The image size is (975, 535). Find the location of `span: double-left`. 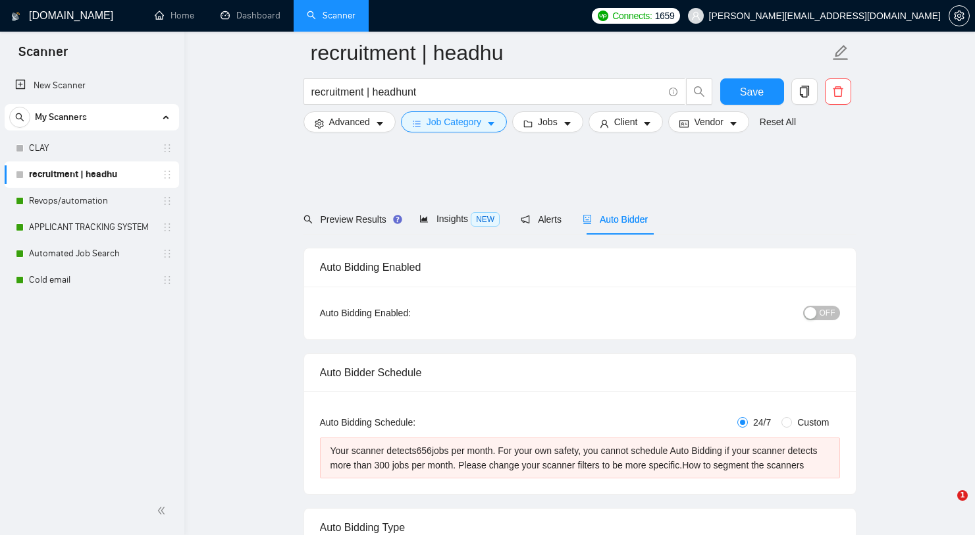

span: double-left is located at coordinates (163, 510).